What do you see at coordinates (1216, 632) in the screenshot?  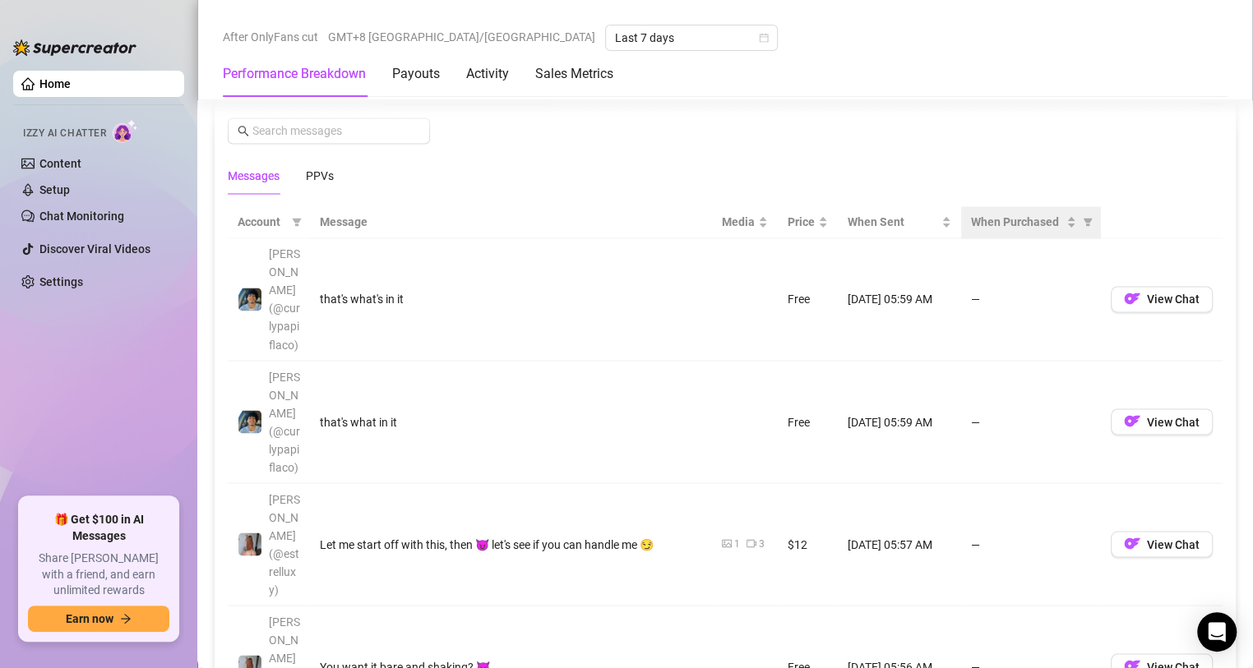 I see `div: Open Intercom Messenger` at bounding box center [1216, 632].